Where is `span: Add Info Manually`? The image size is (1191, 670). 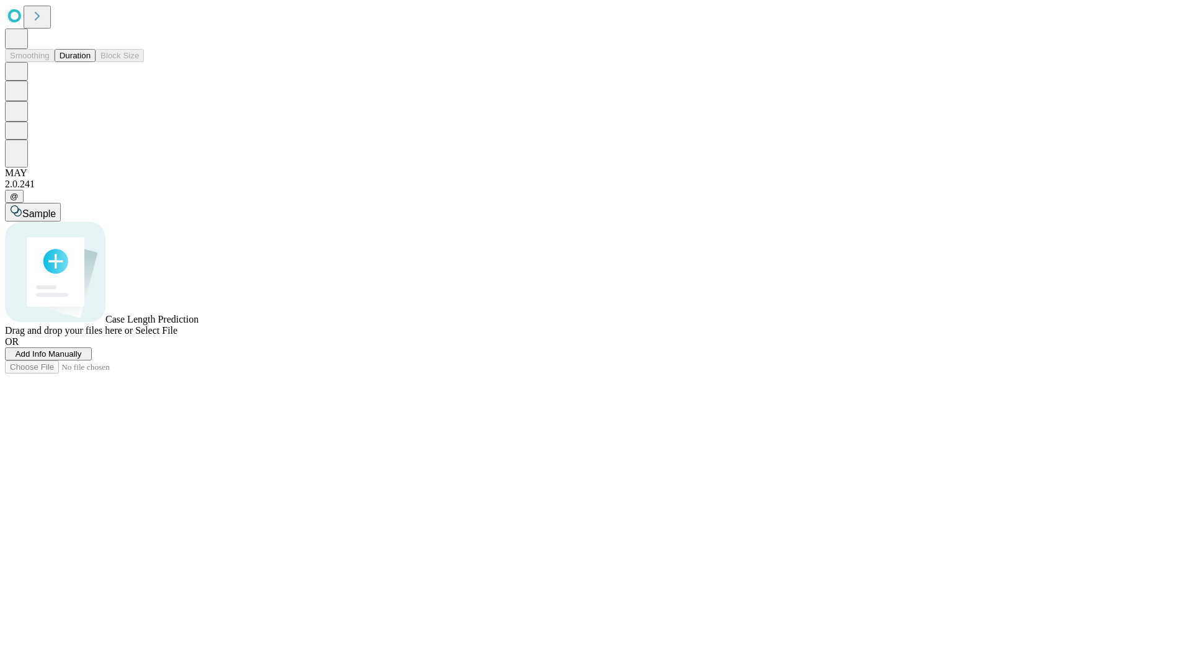
span: Add Info Manually is located at coordinates (48, 353).